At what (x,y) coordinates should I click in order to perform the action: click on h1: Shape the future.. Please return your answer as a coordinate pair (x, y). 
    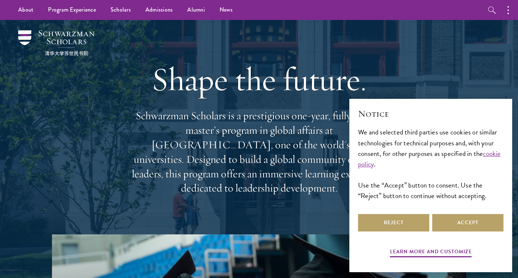
    Looking at the image, I should click on (259, 79).